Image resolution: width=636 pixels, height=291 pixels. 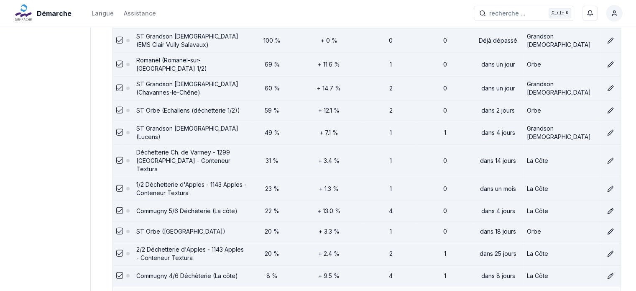 I want to click on span: Démarche, so click(x=54, y=13).